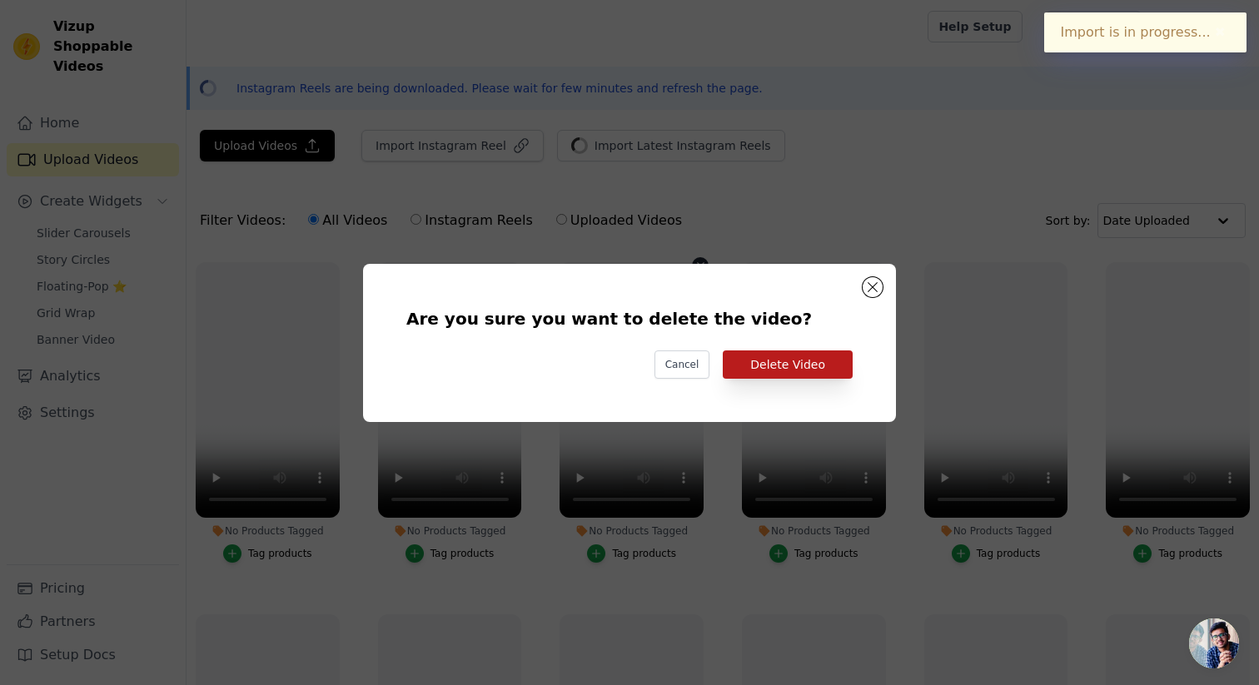  What do you see at coordinates (1220, 32) in the screenshot?
I see `button: Close` at bounding box center [1220, 32].